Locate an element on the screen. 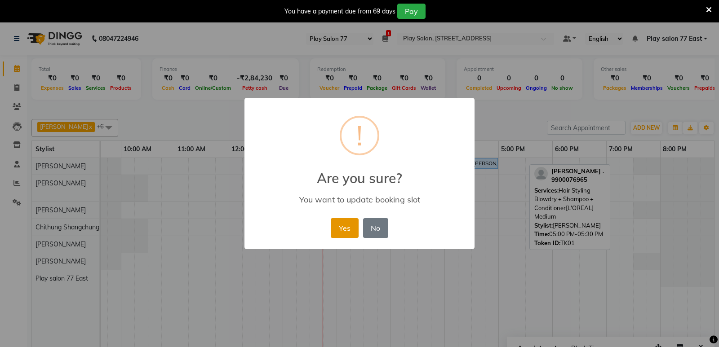 This screenshot has height=347, width=719. h2: Are you sure? is located at coordinates (360, 173).